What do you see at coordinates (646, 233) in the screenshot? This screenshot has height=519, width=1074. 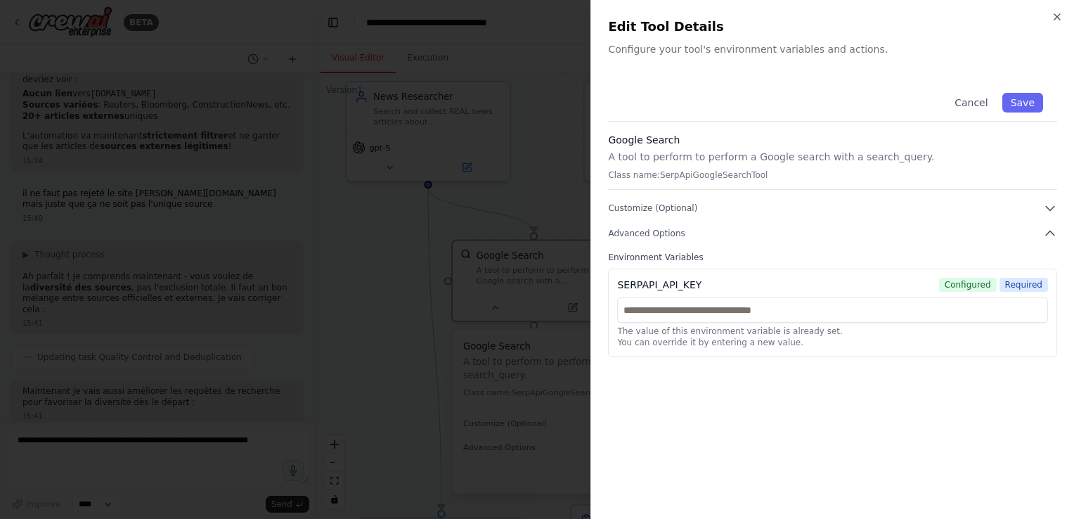 I see `span: Advanced Options` at bounding box center [646, 233].